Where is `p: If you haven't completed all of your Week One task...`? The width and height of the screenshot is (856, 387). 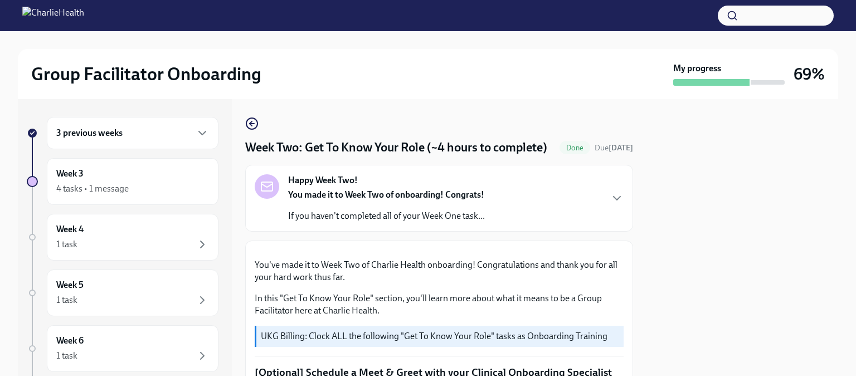 p: If you haven't completed all of your Week One task... is located at coordinates (386, 216).